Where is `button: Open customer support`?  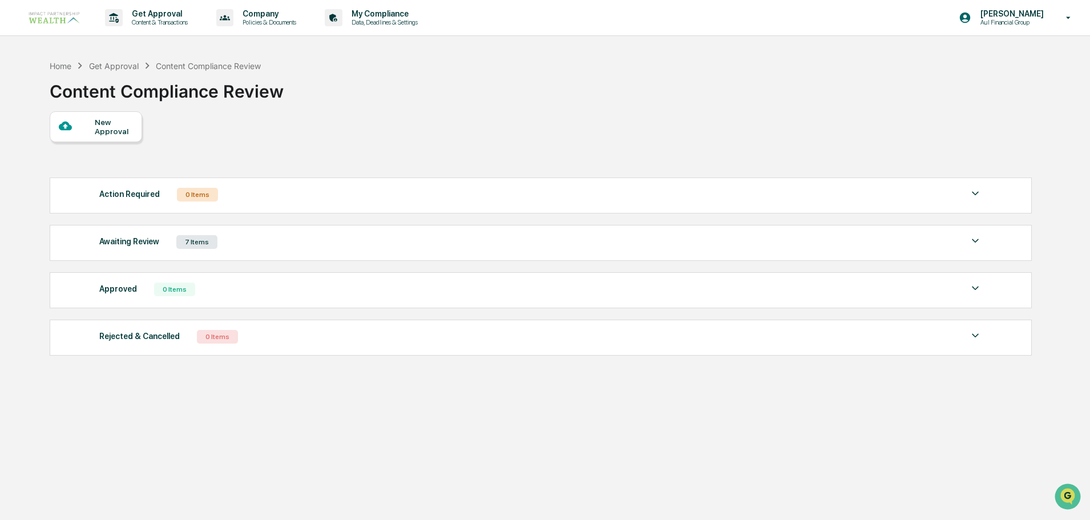
button: Open customer support is located at coordinates (14, 14).